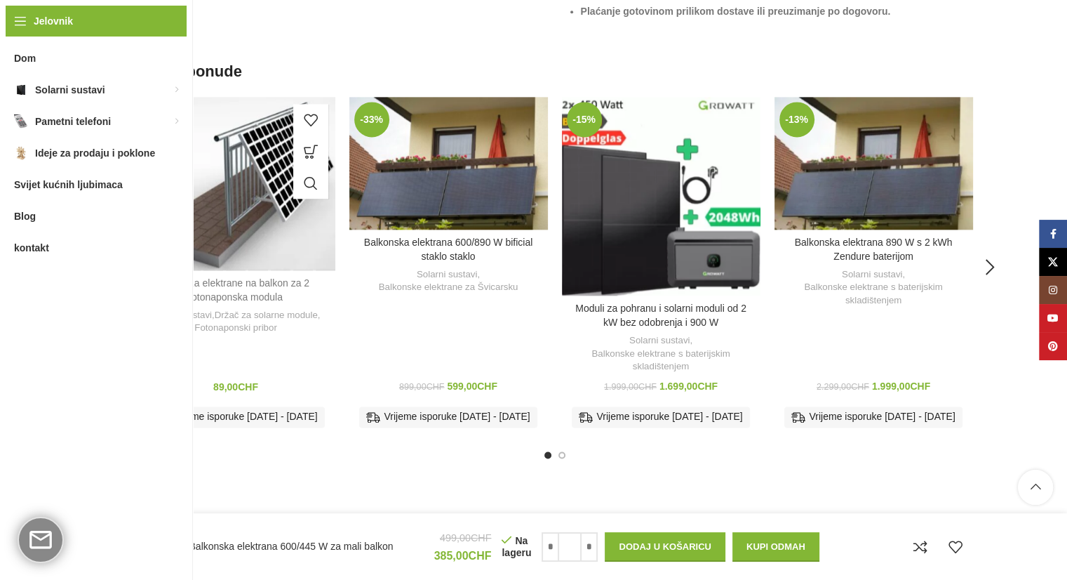 This screenshot has width=1067, height=580. Describe the element at coordinates (1053, 318) in the screenshot. I see `a: Veza na društvene mreže YouTube` at that location.